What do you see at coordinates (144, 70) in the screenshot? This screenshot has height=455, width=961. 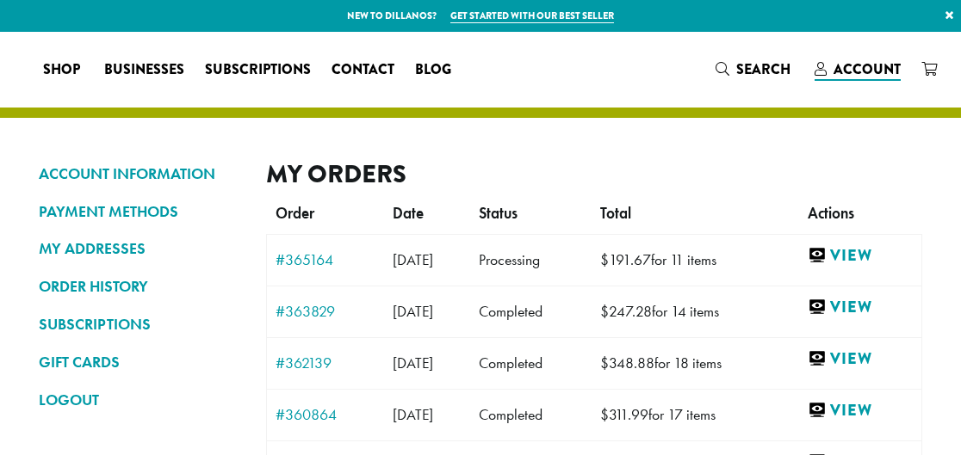 I see `span: Businesses` at bounding box center [144, 70].